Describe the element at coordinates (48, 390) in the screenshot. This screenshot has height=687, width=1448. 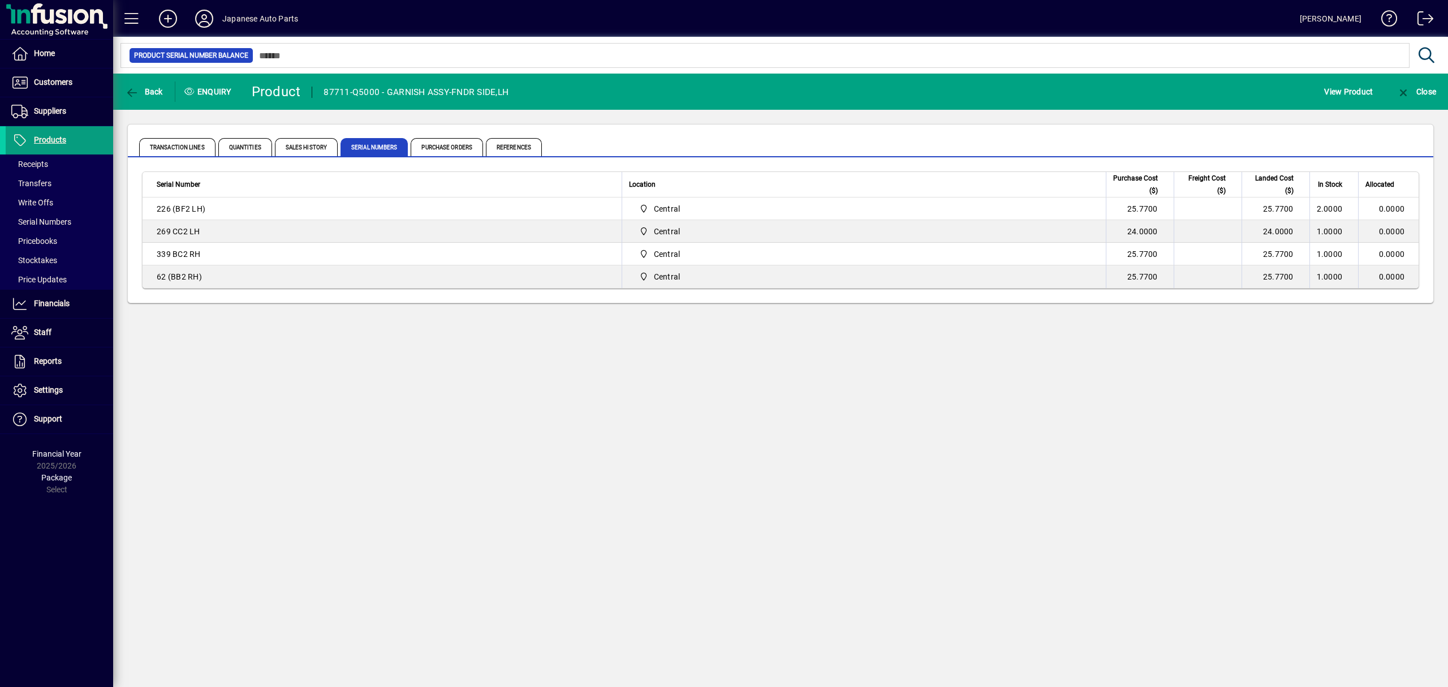
I see `span: Settings` at that location.